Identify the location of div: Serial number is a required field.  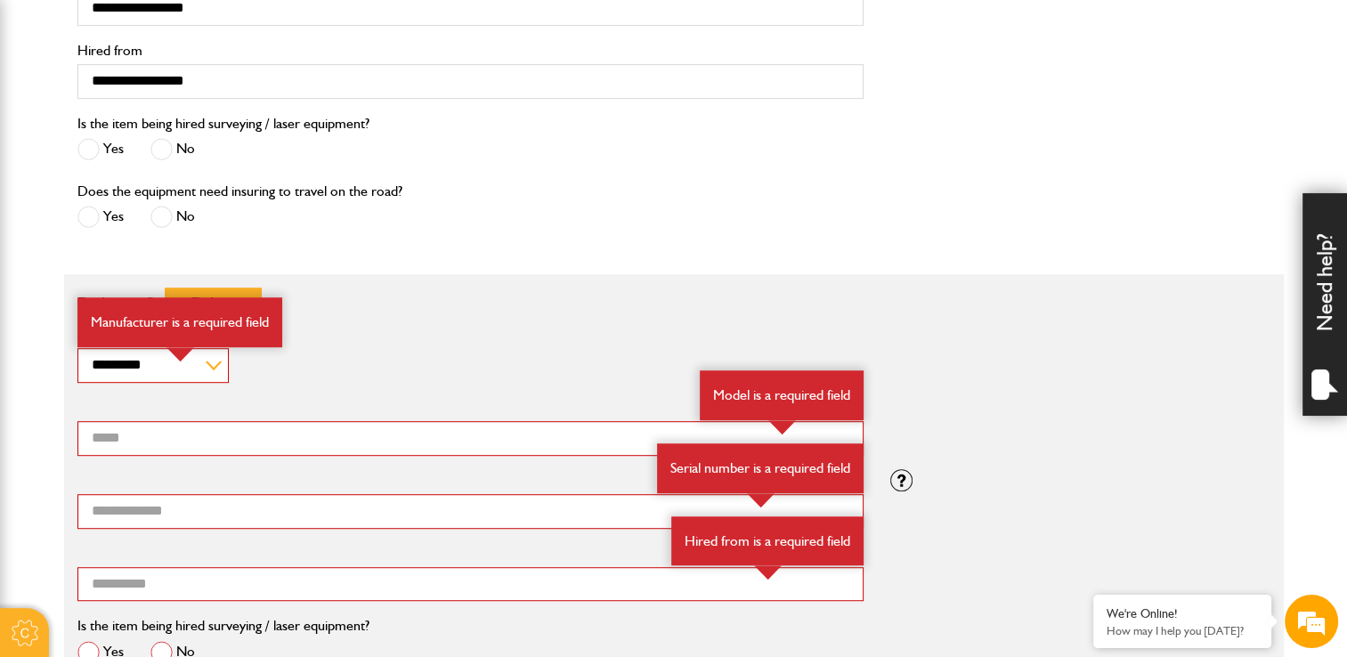
(760, 468).